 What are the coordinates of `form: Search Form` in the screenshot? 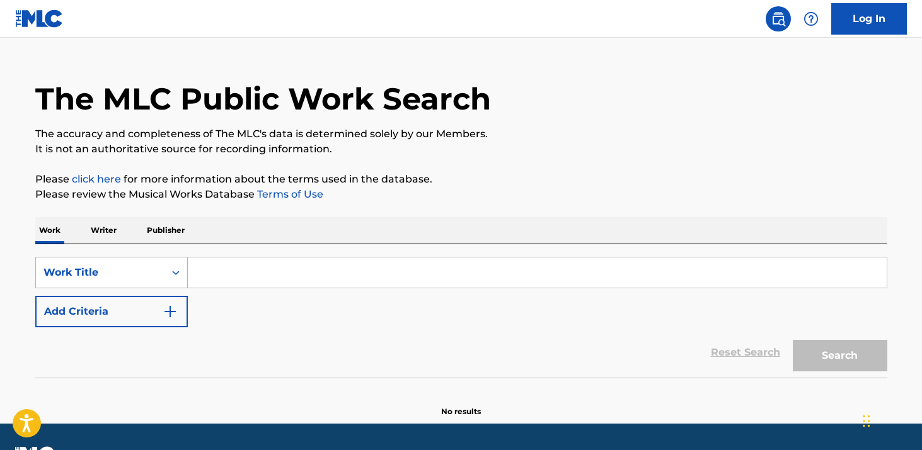 It's located at (461, 317).